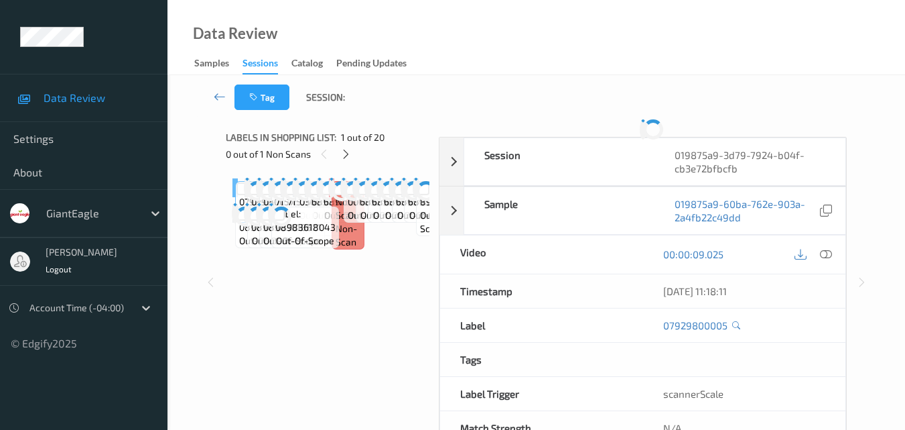 The height and width of the screenshot is (430, 905). Describe the element at coordinates (542, 254) in the screenshot. I see `div: Video` at that location.